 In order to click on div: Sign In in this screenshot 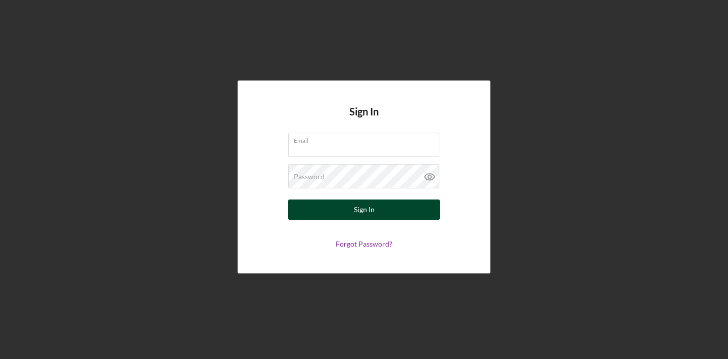, I will do `click(364, 209)`.